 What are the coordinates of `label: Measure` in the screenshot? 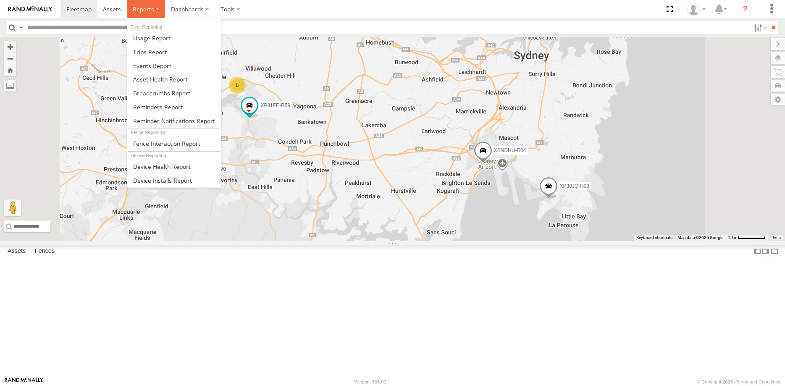 It's located at (10, 86).